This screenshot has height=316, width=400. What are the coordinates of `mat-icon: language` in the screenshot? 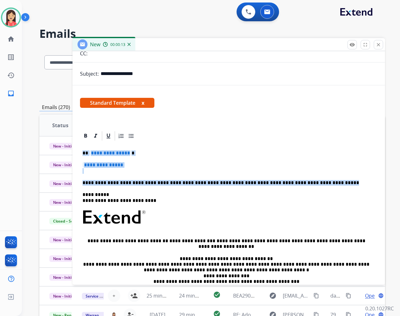 It's located at (381, 296).